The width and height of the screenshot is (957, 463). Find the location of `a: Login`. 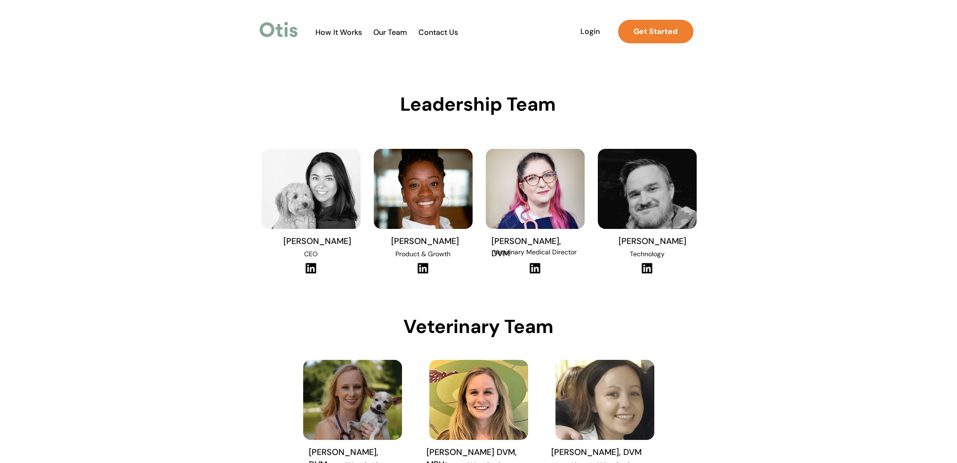

a: Login is located at coordinates (590, 32).